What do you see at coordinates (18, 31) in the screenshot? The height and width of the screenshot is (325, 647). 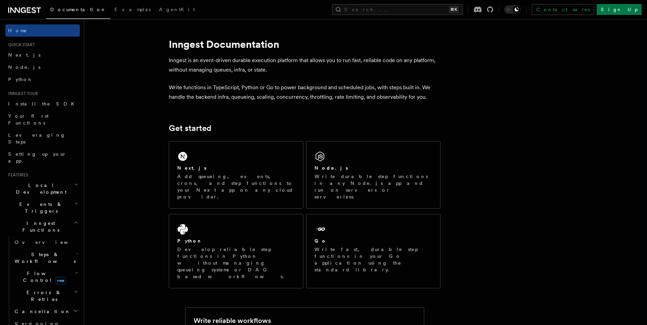 I see `span: Home` at bounding box center [18, 31].